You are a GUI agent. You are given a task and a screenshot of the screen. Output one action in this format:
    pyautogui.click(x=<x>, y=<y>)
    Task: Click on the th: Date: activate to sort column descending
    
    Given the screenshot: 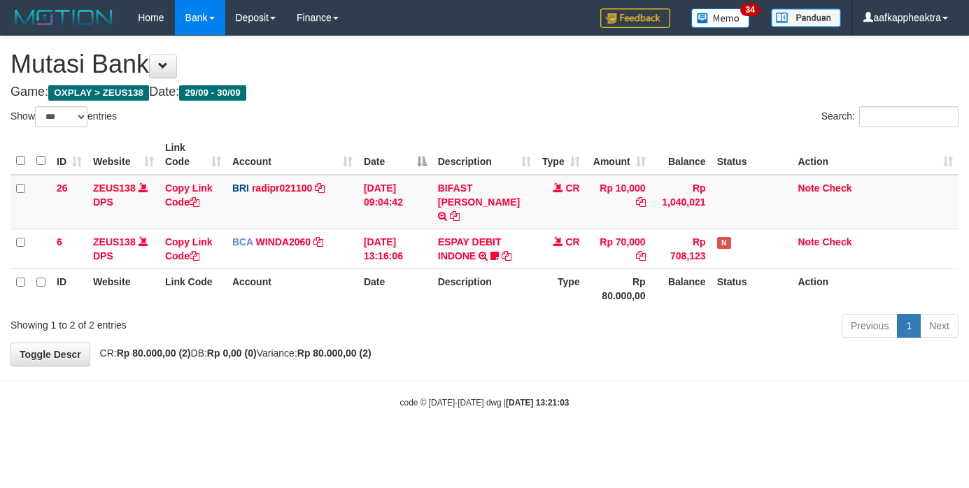 What is the action you would take?
    pyautogui.click(x=395, y=155)
    